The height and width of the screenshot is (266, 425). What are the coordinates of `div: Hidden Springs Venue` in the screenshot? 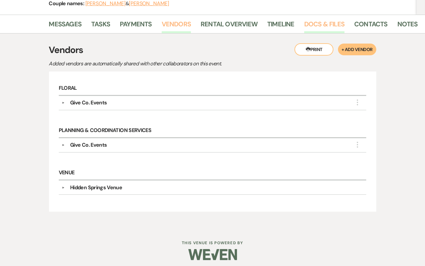 It's located at (96, 188).